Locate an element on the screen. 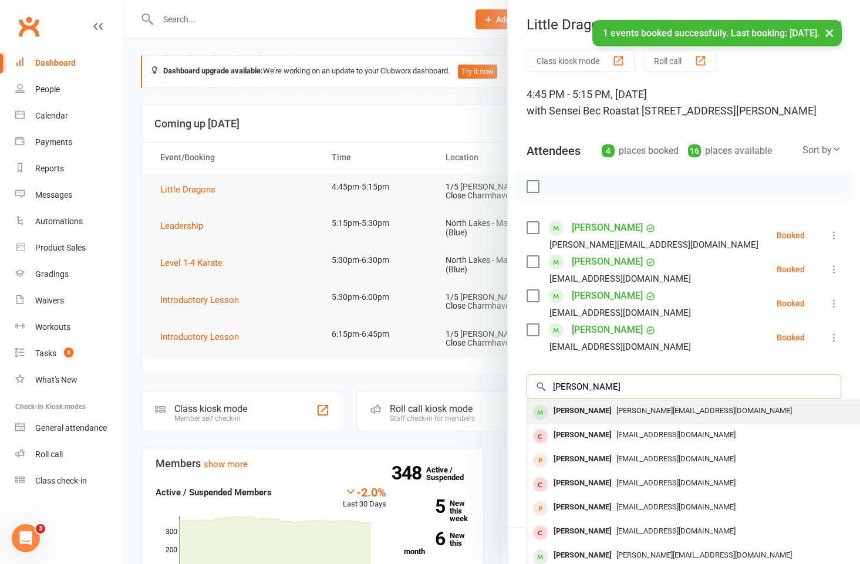 The height and width of the screenshot is (564, 860). div: Reports is located at coordinates (49, 169).